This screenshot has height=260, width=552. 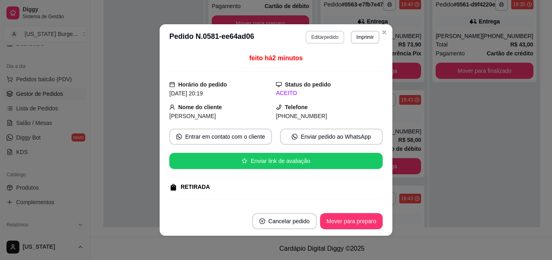 What do you see at coordinates (308, 85) in the screenshot?
I see `strong: Status do pedido` at bounding box center [308, 85].